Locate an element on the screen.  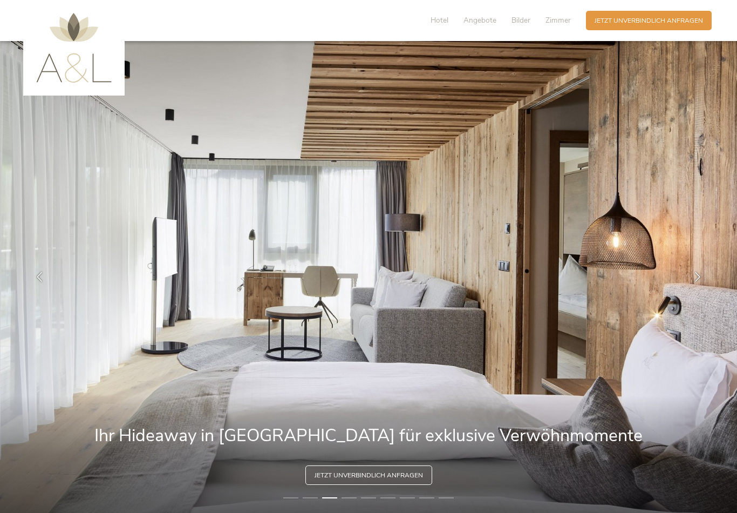
a: AMONTI & LUNARIS Wellnessresort is located at coordinates (74, 47).